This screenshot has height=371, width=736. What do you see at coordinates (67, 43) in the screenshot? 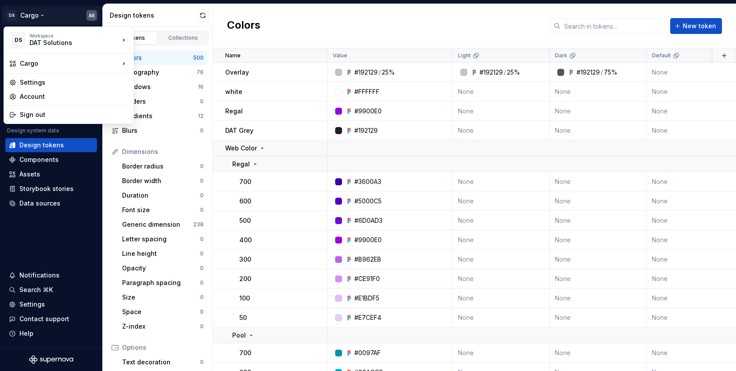
I see `div: DAT Solutions` at bounding box center [67, 43].